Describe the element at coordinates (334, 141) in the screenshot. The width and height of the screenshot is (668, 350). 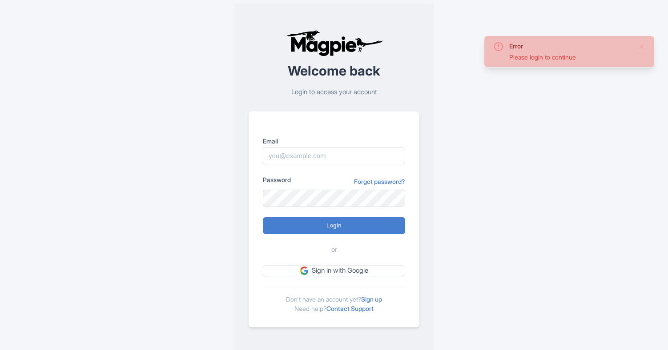
I see `label: Email` at that location.